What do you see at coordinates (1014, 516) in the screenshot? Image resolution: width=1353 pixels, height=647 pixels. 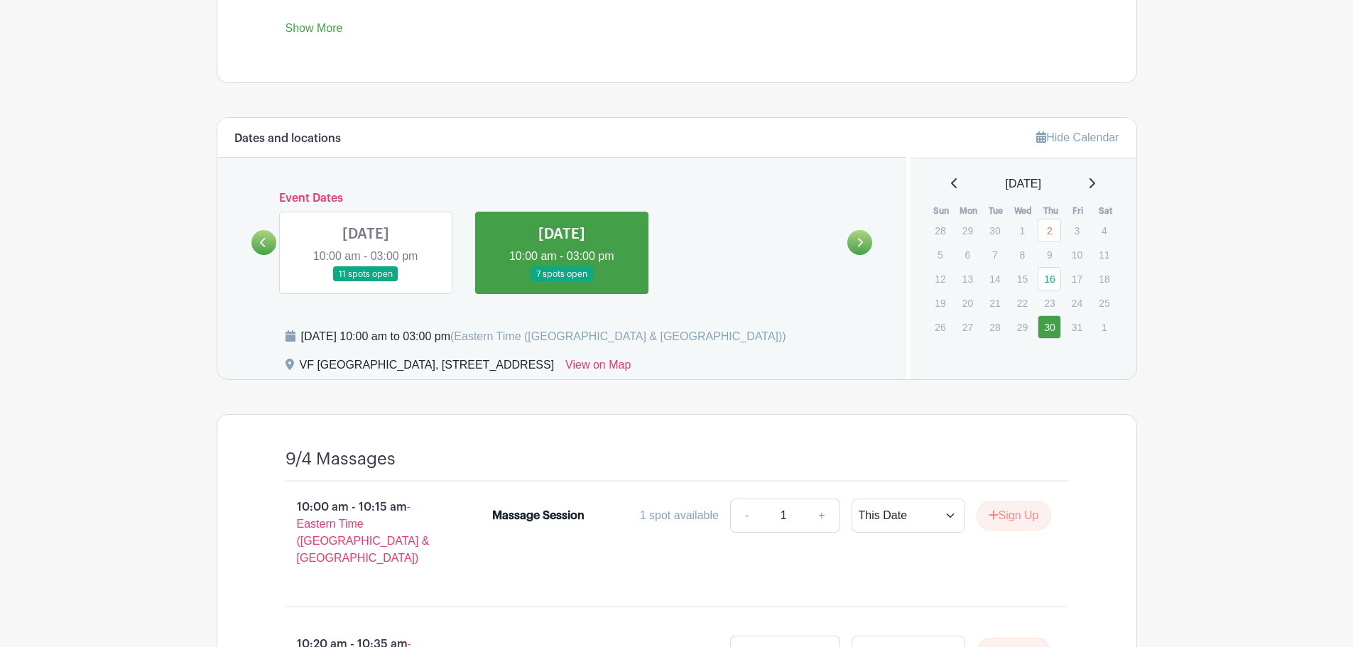 I see `button: Sign Up` at bounding box center [1014, 516].